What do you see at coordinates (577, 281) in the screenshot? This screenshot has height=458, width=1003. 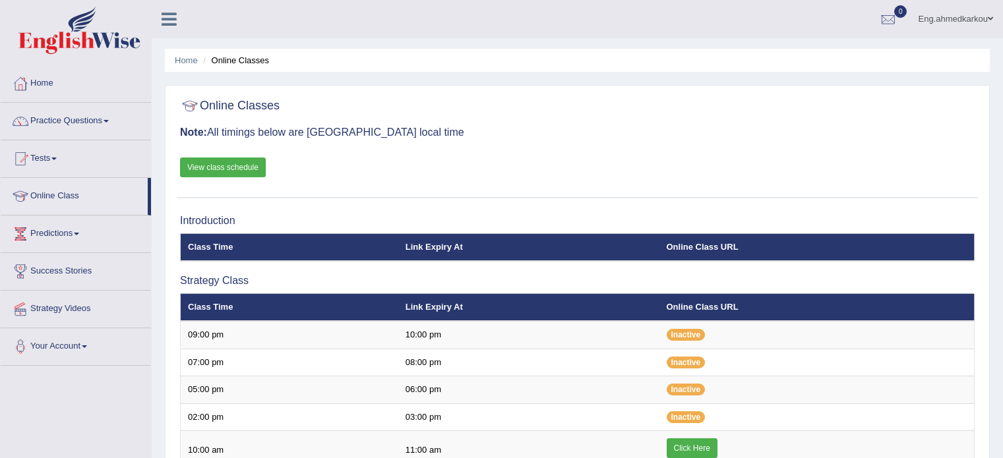 I see `h3: Strategy Class` at bounding box center [577, 281].